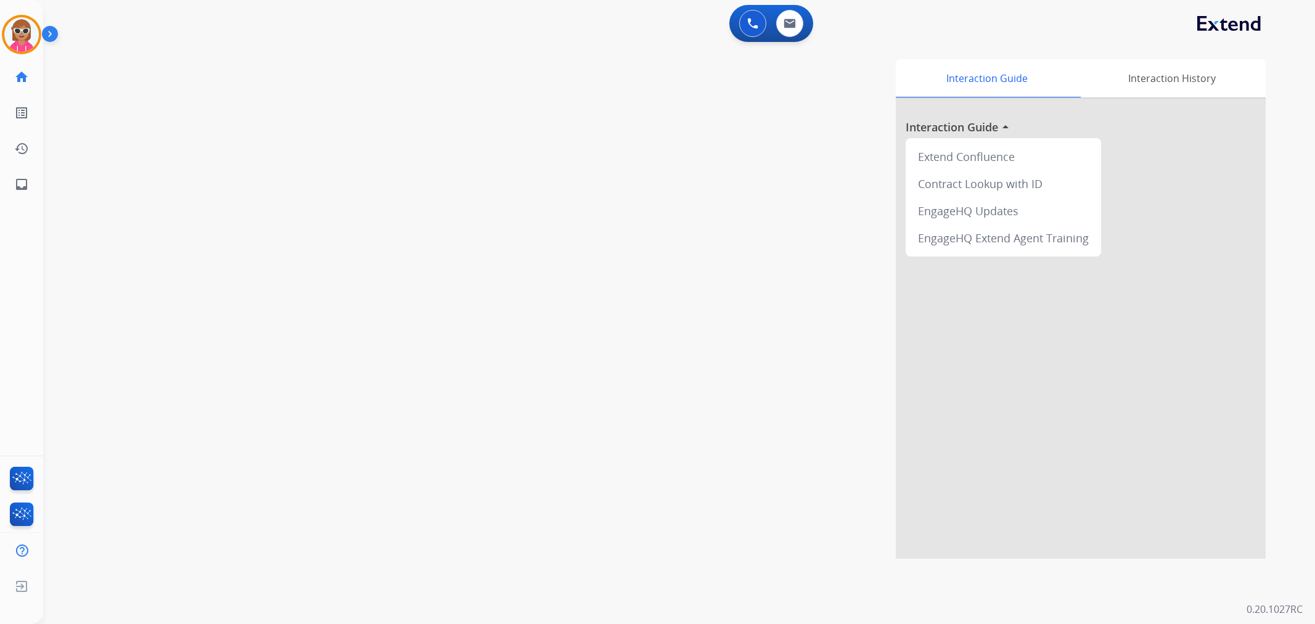  What do you see at coordinates (1003, 184) in the screenshot?
I see `div: Contract Lookup with ID` at bounding box center [1003, 184].